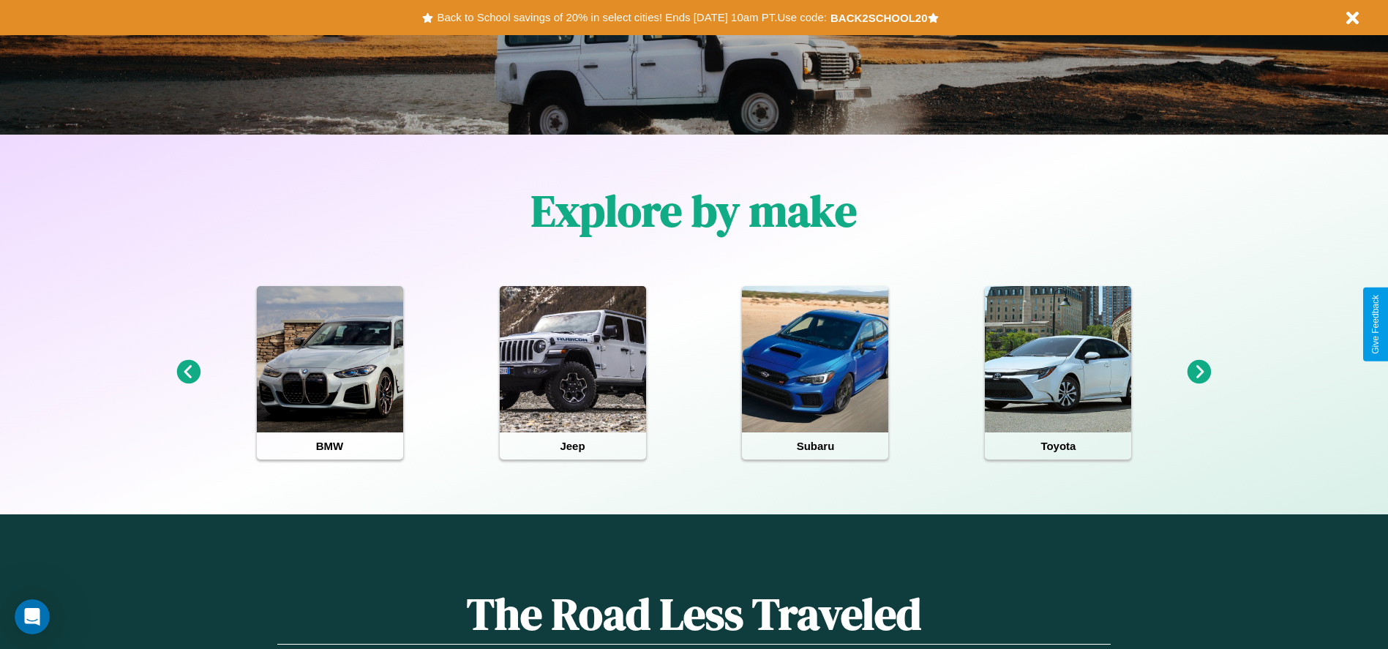  I want to click on h4: Subaru, so click(815, 445).